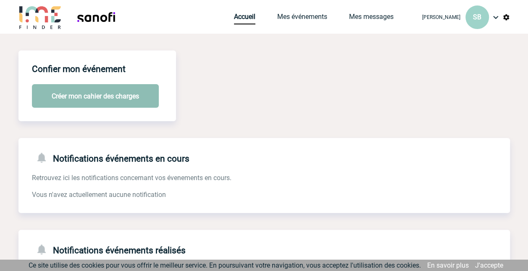 The height and width of the screenshot is (271, 528). I want to click on img: IME-Finder, so click(40, 17).